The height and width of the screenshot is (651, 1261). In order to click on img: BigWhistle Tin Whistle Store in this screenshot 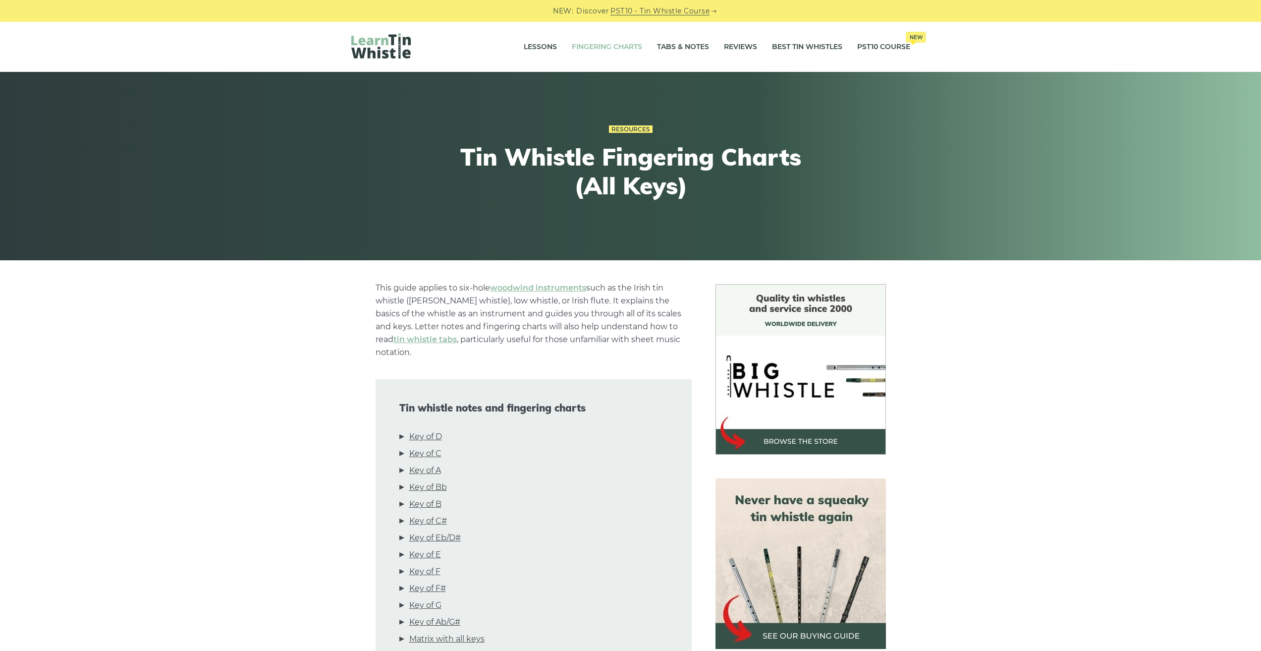, I will do `click(801, 369)`.